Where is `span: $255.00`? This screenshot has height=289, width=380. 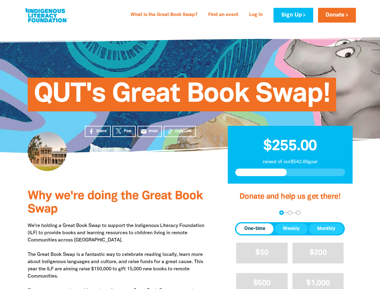 span: $255.00 is located at coordinates (290, 146).